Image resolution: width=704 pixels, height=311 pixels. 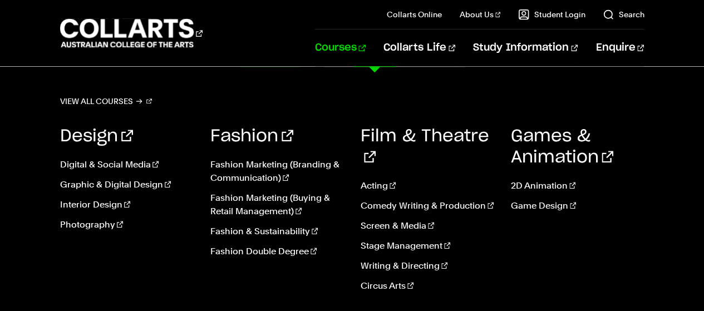 I want to click on a: 2D Animation, so click(x=577, y=186).